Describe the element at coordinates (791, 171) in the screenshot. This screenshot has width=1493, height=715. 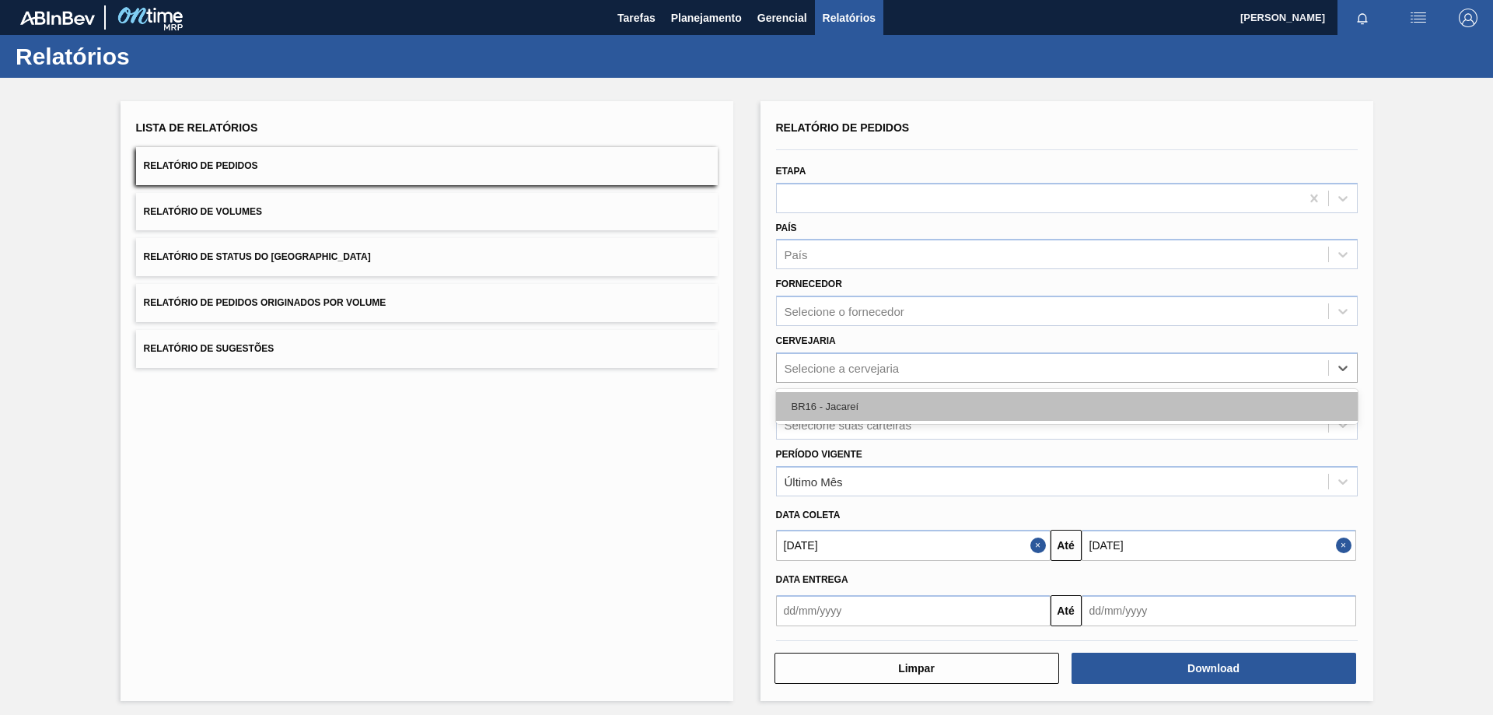
I see `label: Etapa` at that location.